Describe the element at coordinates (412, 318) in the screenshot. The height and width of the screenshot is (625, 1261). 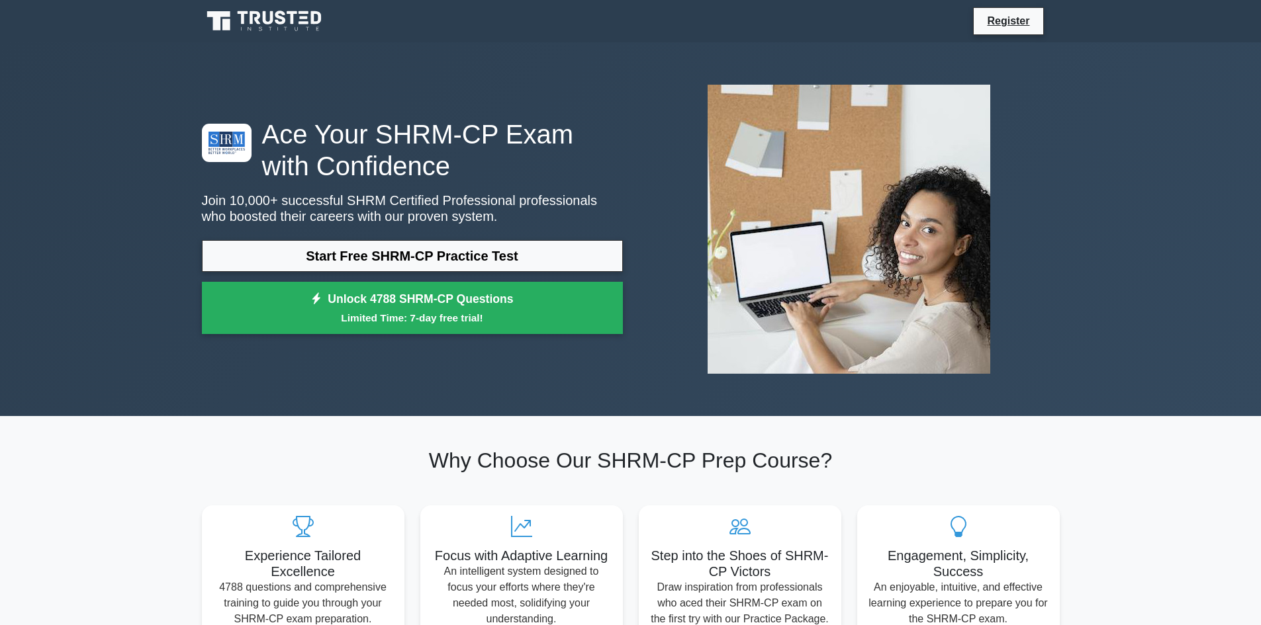
I see `small: Limited Time: 7-day free trial!` at that location.